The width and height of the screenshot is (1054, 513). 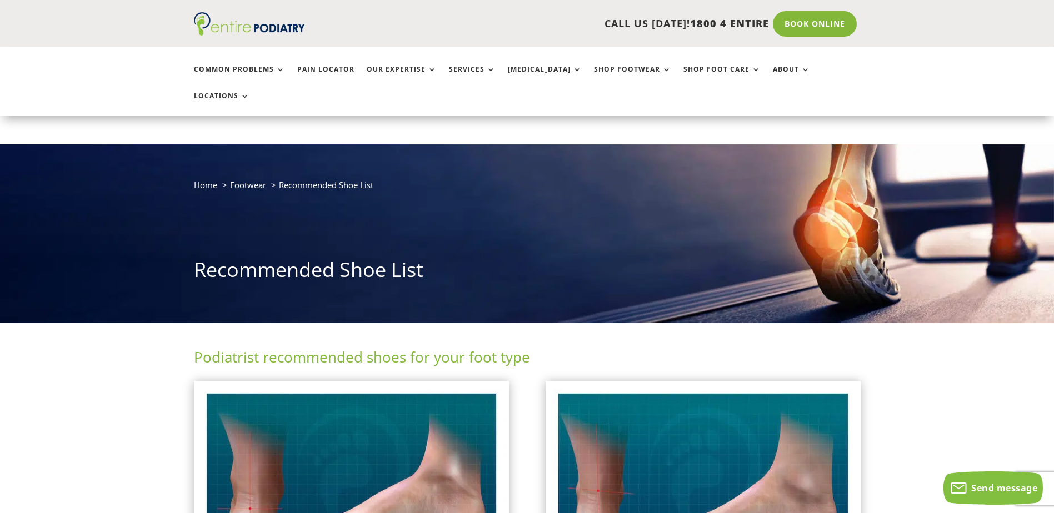 What do you see at coordinates (248, 185) in the screenshot?
I see `span: Footwear` at bounding box center [248, 185].